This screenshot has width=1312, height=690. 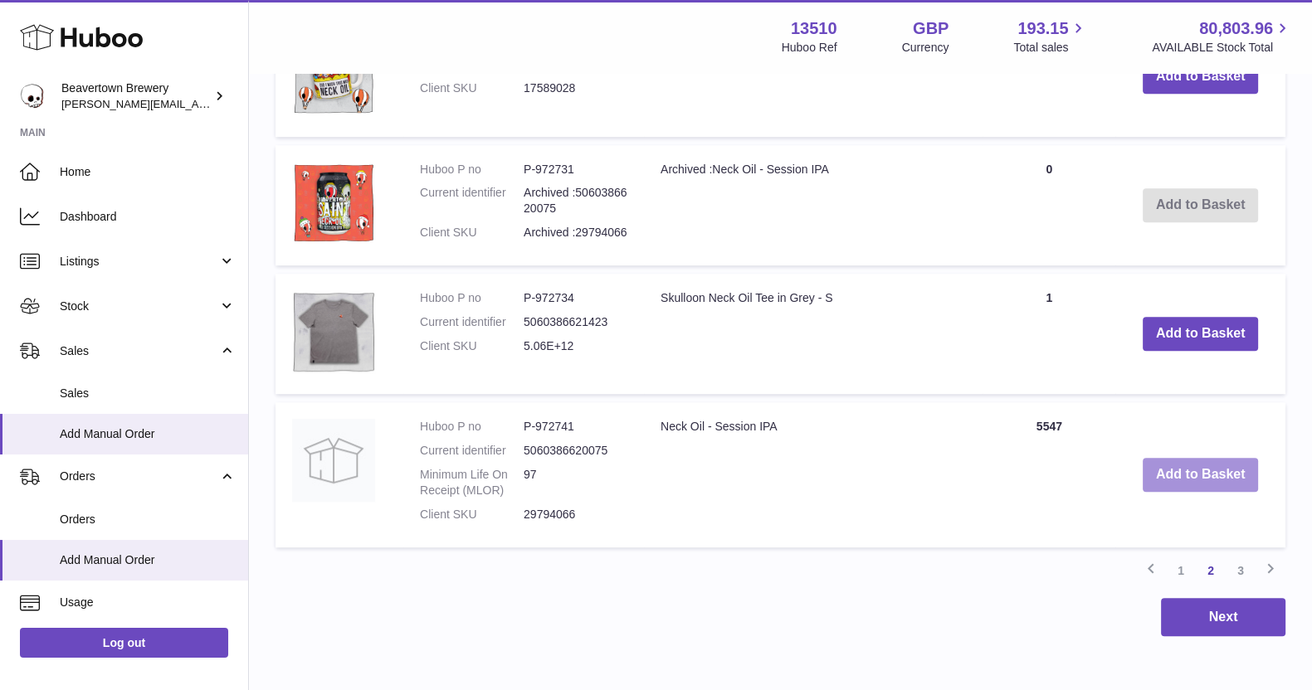 What do you see at coordinates (1211, 571) in the screenshot?
I see `a: 2` at bounding box center [1211, 571].